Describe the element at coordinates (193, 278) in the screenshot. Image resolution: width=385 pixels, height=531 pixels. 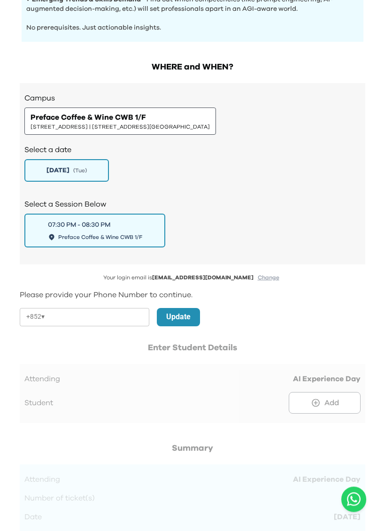
I see `p: Your login email is` at that location.